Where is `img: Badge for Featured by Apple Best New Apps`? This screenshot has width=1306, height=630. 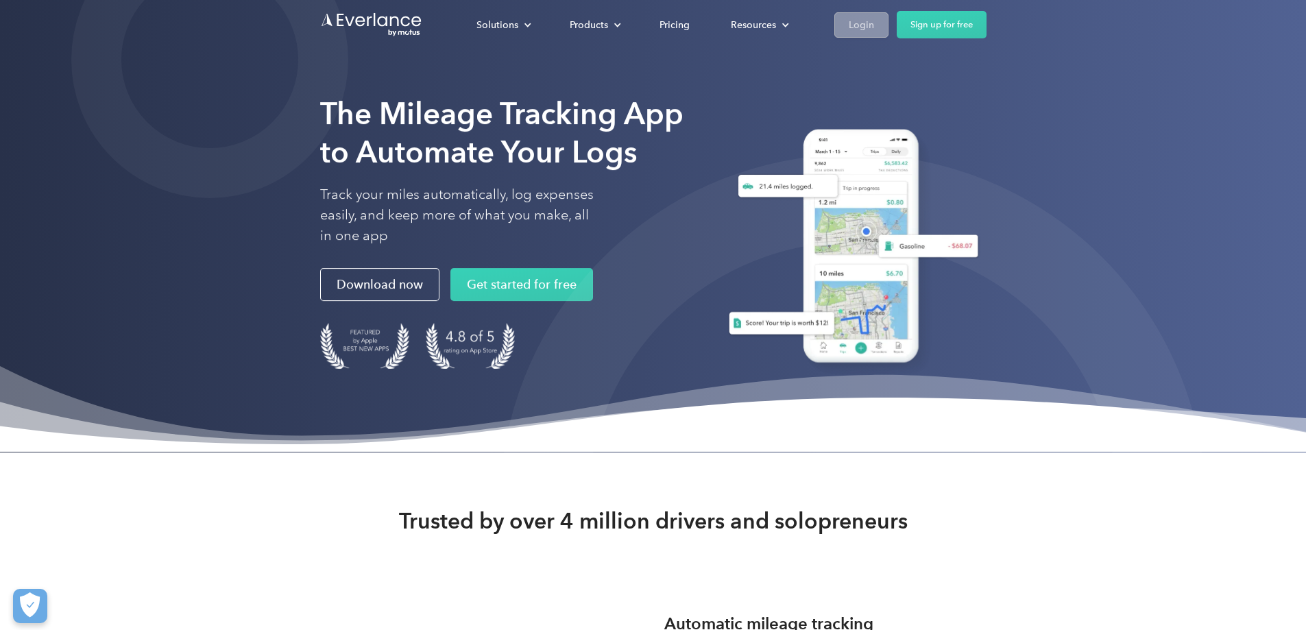 img: Badge for Featured by Apple Best New Apps is located at coordinates (365, 346).